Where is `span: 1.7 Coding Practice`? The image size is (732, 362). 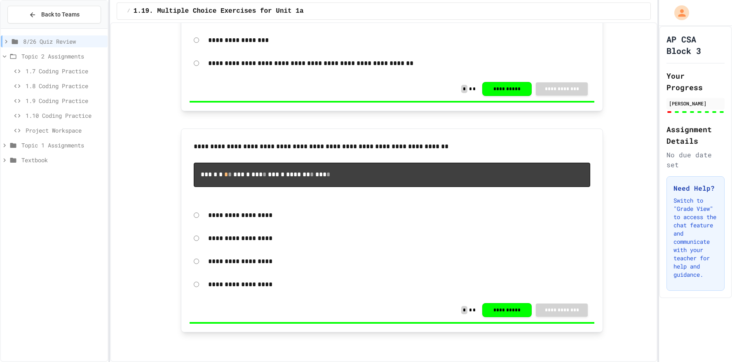
span: 1.7 Coding Practice is located at coordinates (65, 71).